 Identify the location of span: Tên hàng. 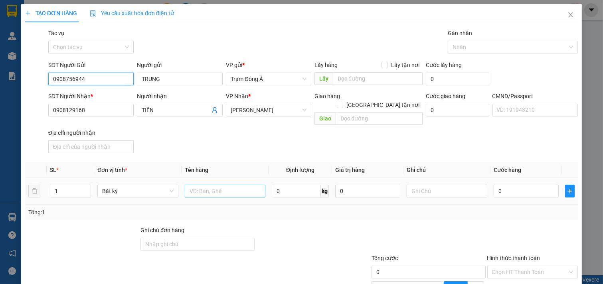
(196, 170).